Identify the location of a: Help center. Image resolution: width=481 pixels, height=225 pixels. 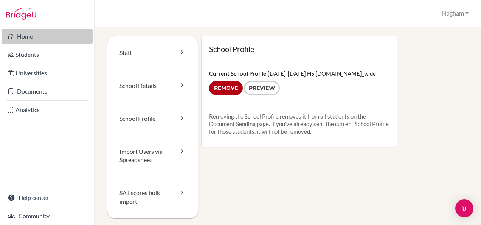
(47, 197).